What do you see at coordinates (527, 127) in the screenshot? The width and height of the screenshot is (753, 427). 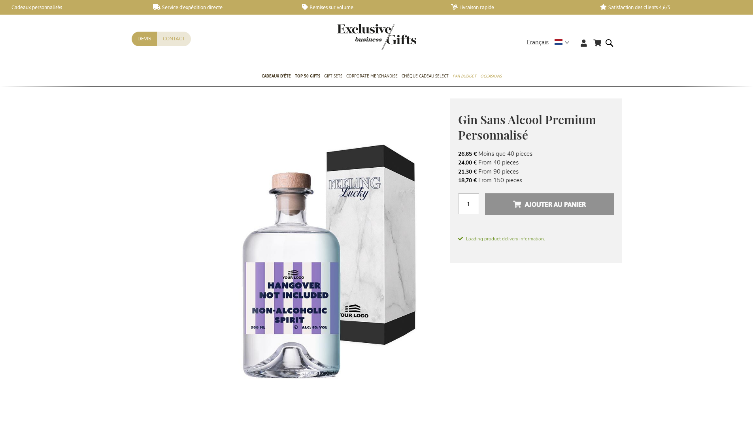 I see `span: Gin Sans Alcool Premium Personnalisé` at bounding box center [527, 127].